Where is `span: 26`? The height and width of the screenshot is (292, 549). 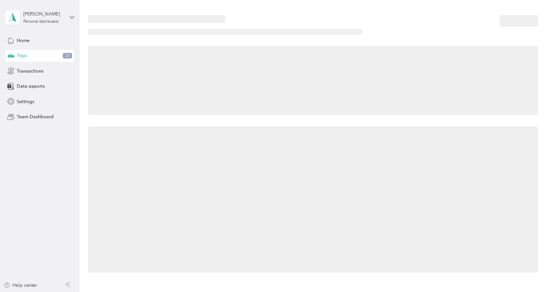 span: 26 is located at coordinates (67, 56).